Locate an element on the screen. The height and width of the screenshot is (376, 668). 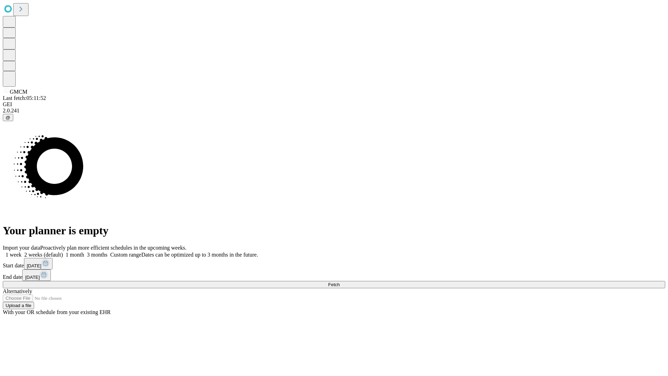
span: Proactively plan more efficient schedules in the upcoming weeks. is located at coordinates (113, 247).